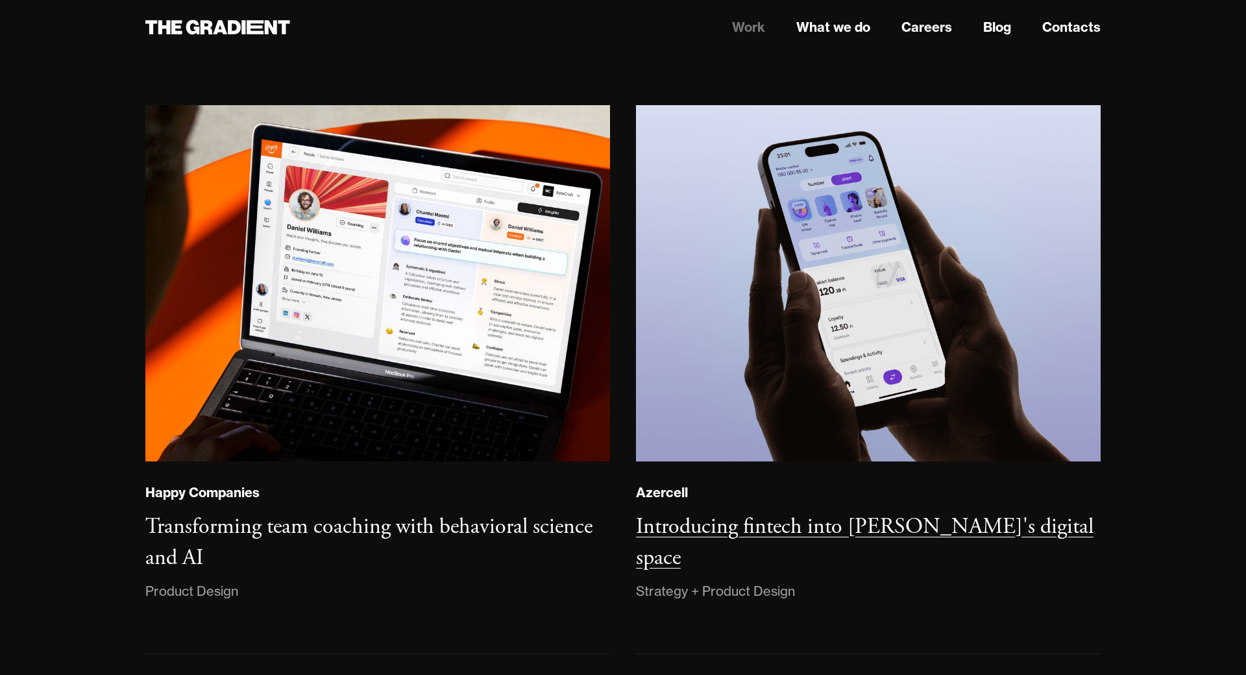 This screenshot has width=1246, height=675. I want to click on a: Happy CompaniesTransforming team coaching with behavioral science and AIProduct Design, so click(378, 380).